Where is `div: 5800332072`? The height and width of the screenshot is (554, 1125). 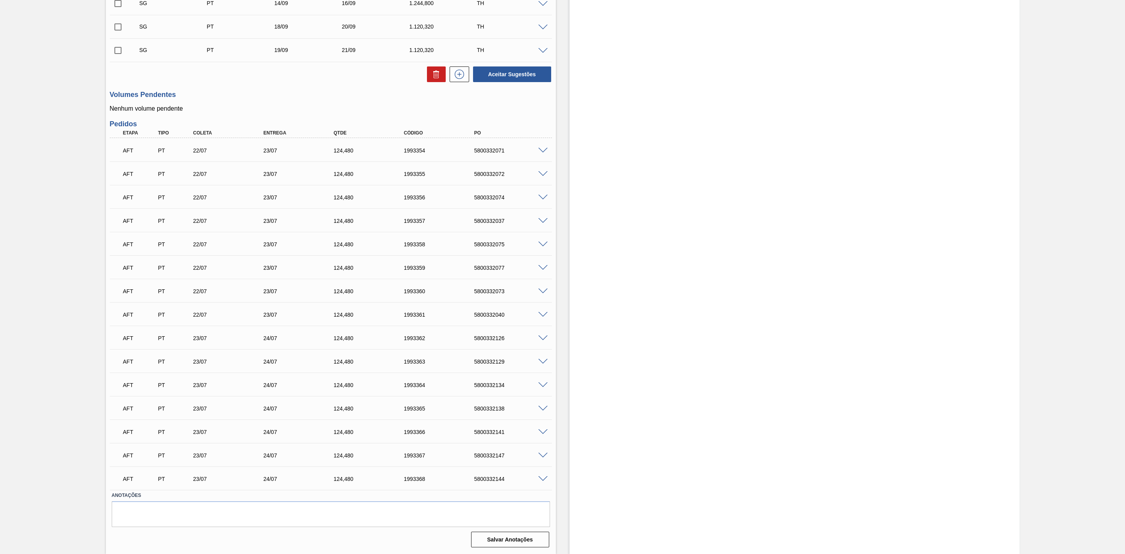 div: 5800332072 is located at coordinates (513, 174).